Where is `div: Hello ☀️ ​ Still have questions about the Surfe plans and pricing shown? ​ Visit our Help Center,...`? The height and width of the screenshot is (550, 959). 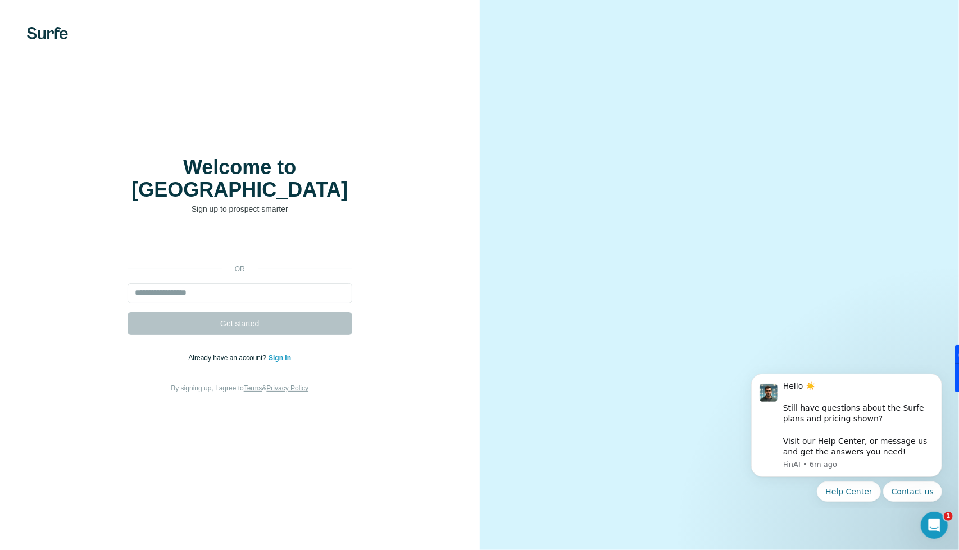 div: Hello ☀️ ​ Still have questions about the Surfe plans and pricing shown? ​ Visit our Help Center,... is located at coordinates (124, 55).